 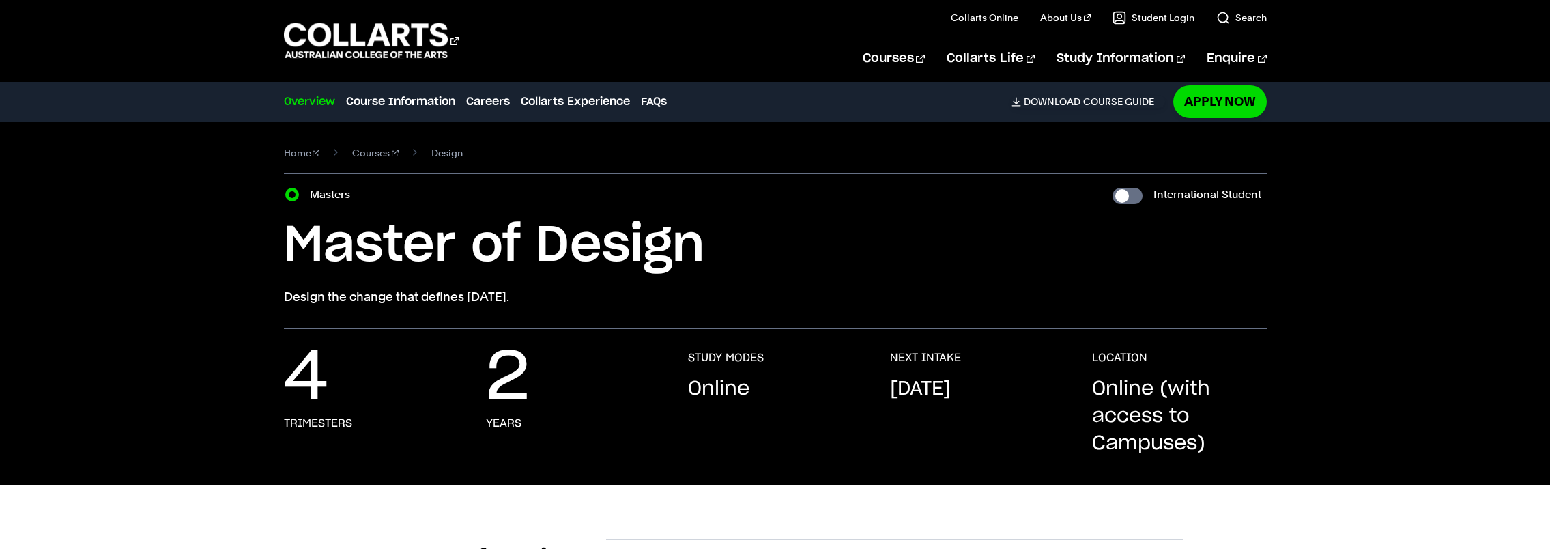 I want to click on label: Masters, so click(x=334, y=195).